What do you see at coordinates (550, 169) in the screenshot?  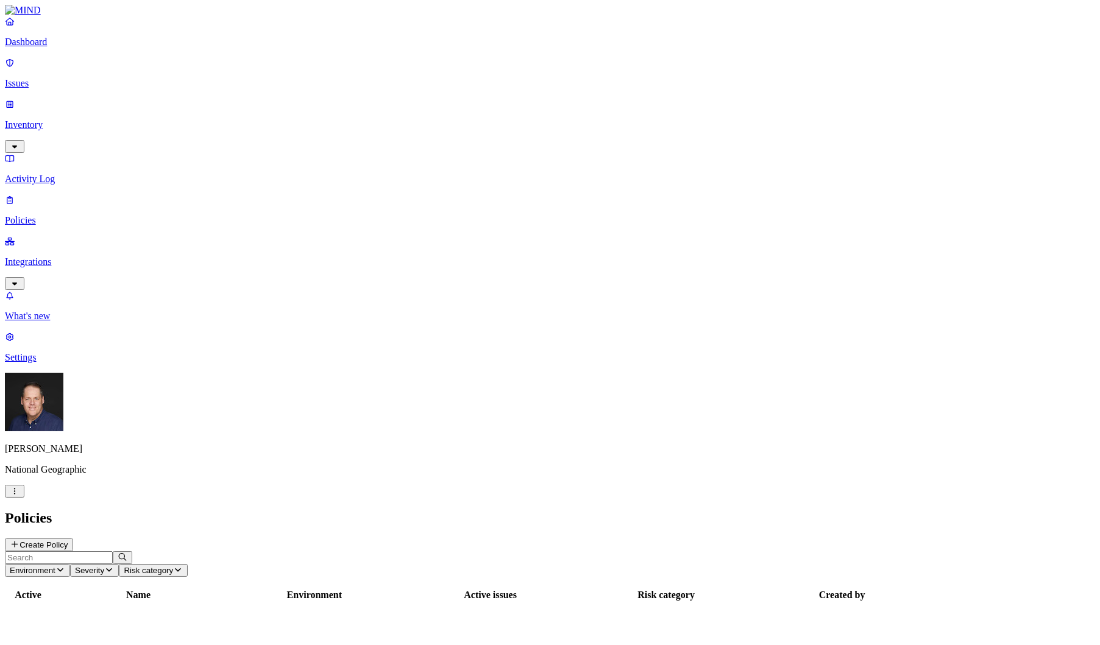 I see `a: Activity Log` at bounding box center [550, 169].